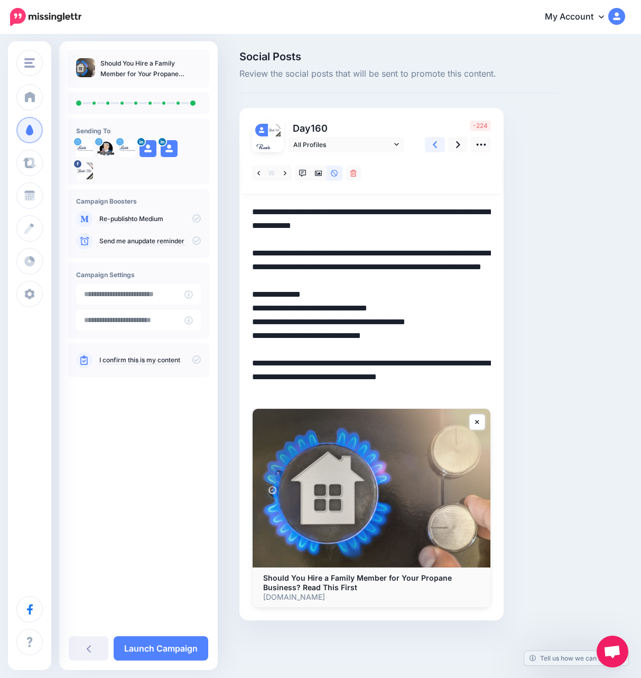 This screenshot has height=678, width=641. What do you see at coordinates (357, 582) in the screenshot?
I see `b: Should You Hire a Family Member for Your Propane Business? Read This First` at bounding box center [357, 582].